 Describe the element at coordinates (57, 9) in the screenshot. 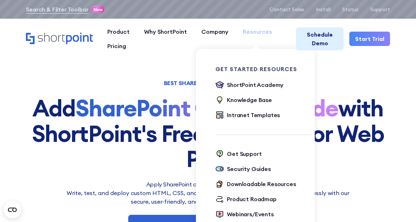

I see `a: Search & Filter Toolbar` at that location.